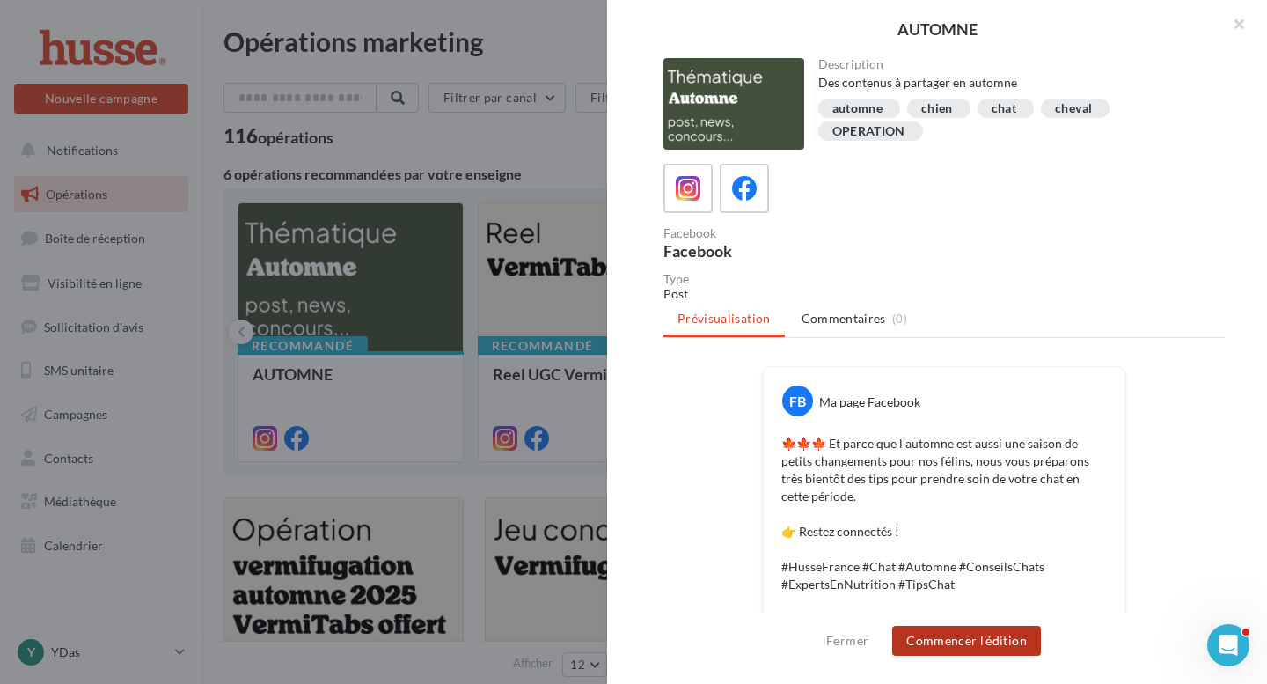  Describe the element at coordinates (1014, 83) in the screenshot. I see `div: Des contenus à partager en automne` at that location.